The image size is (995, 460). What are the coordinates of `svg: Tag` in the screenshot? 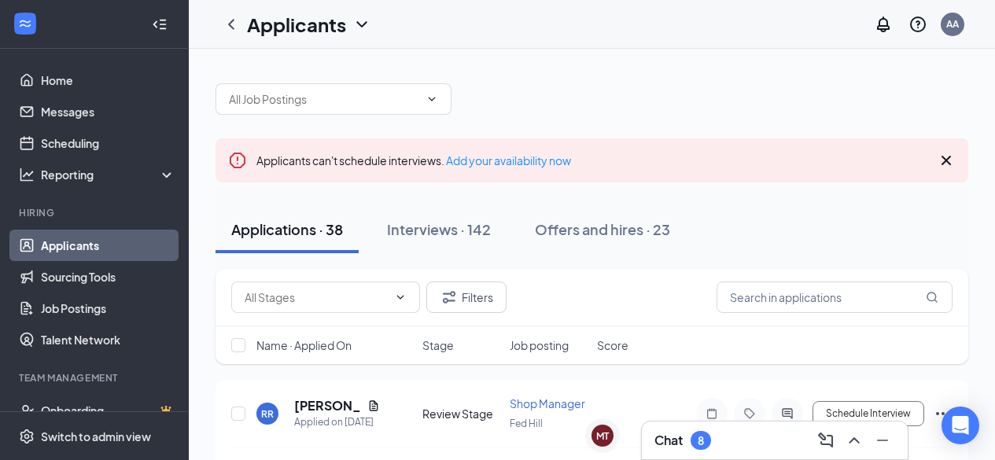 It's located at (750, 414).